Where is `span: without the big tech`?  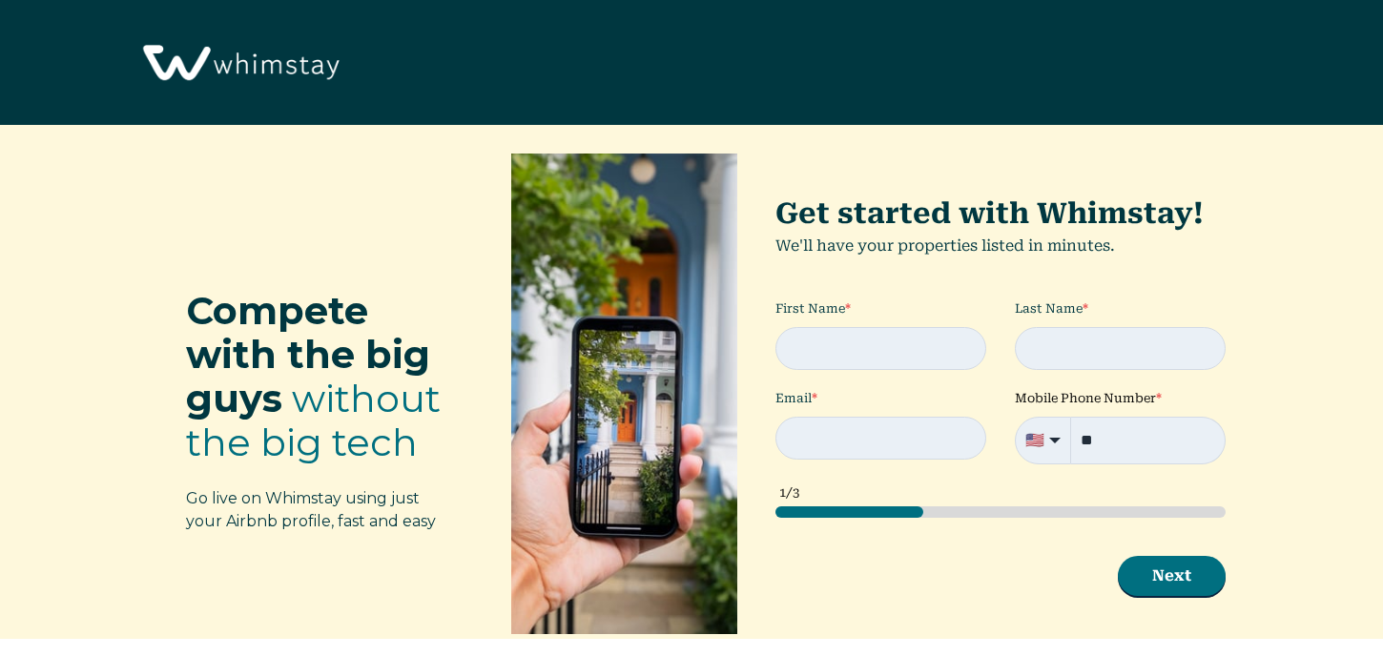
span: without the big tech is located at coordinates (313, 420).